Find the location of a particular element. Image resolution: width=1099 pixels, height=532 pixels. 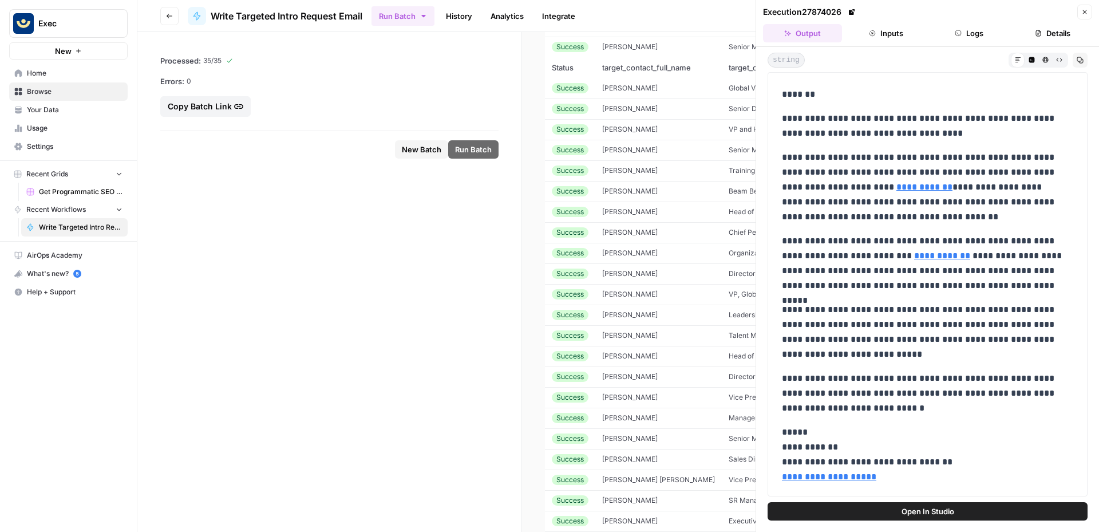

button: New Batch is located at coordinates (421, 149).